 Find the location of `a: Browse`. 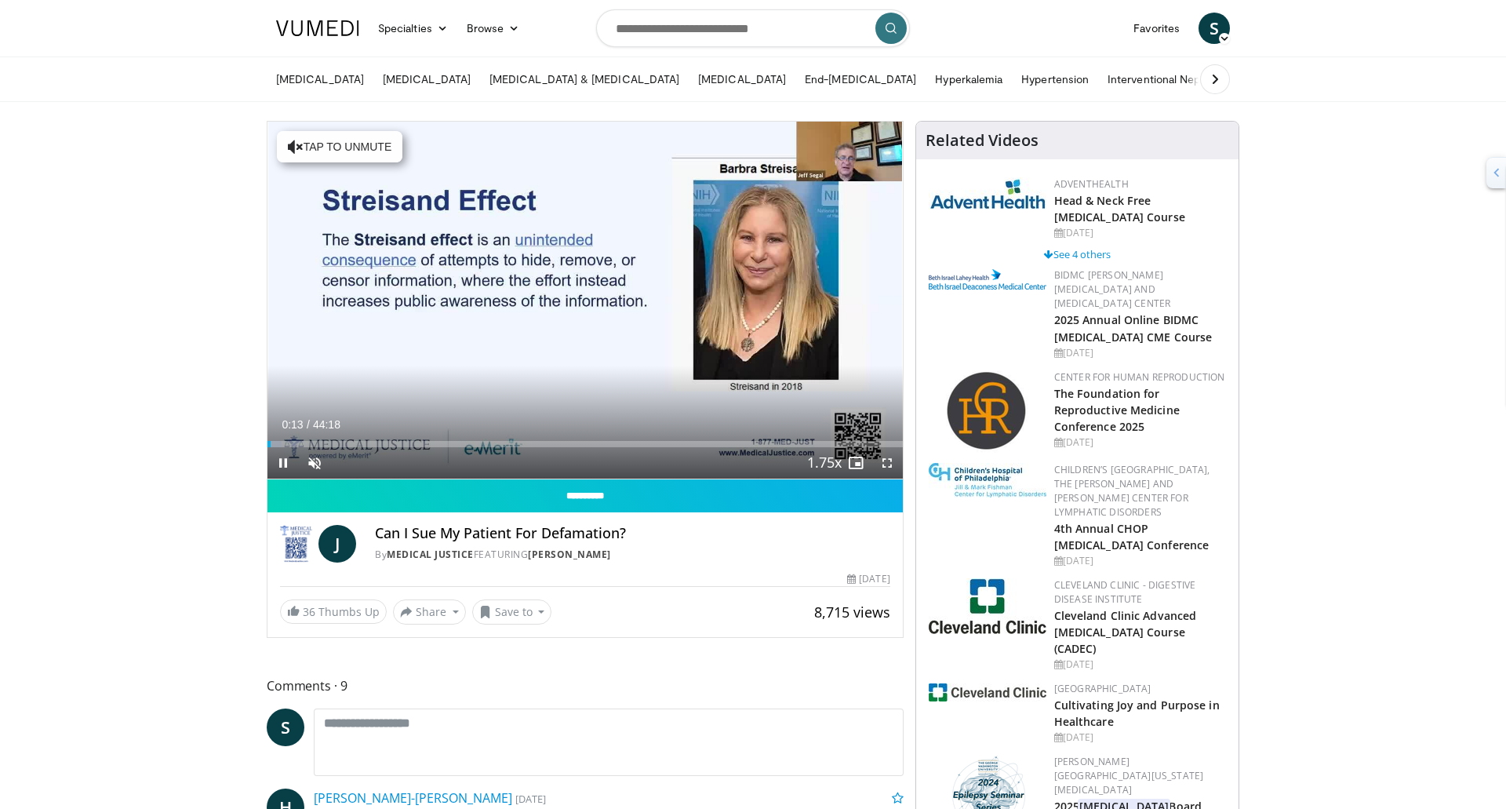

a: Browse is located at coordinates (493, 28).